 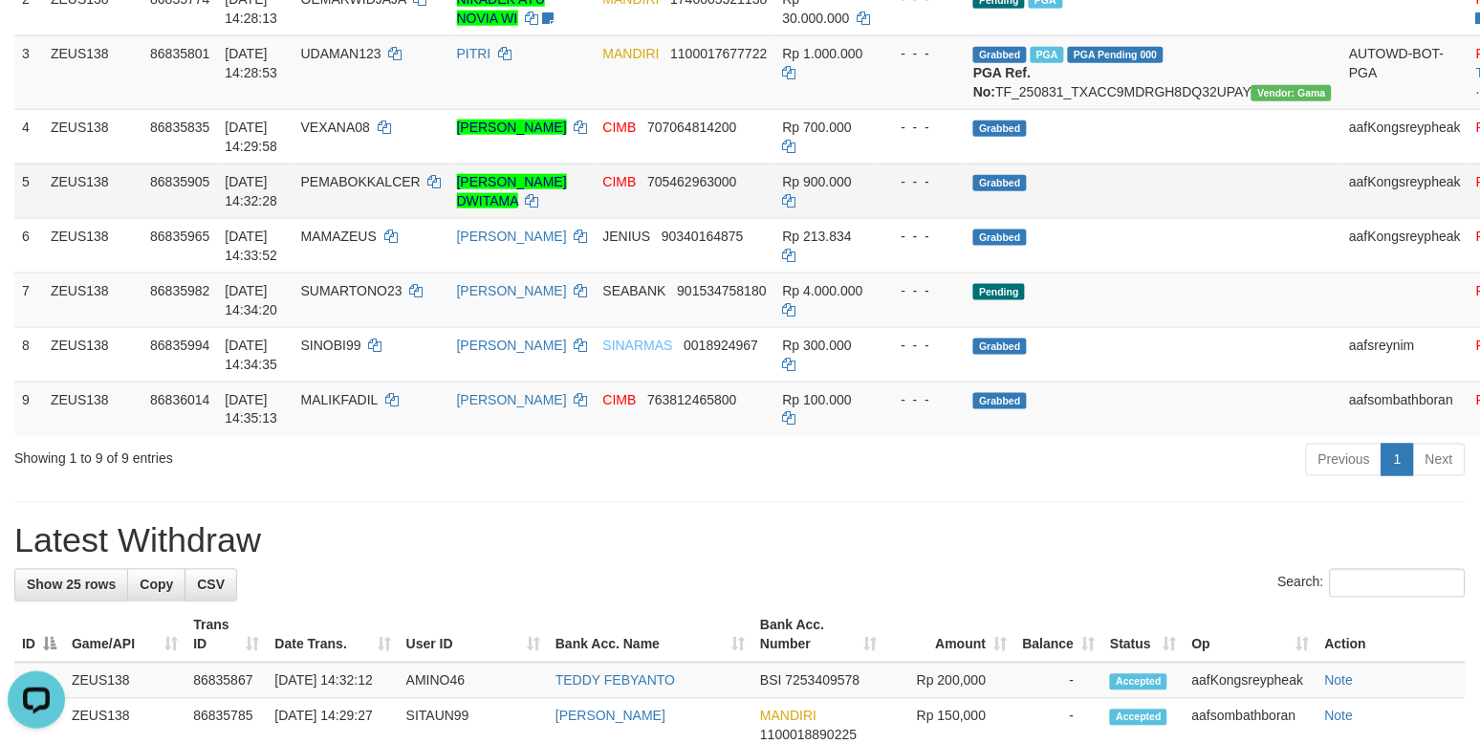 I want to click on span: SINARMAS, so click(x=638, y=345).